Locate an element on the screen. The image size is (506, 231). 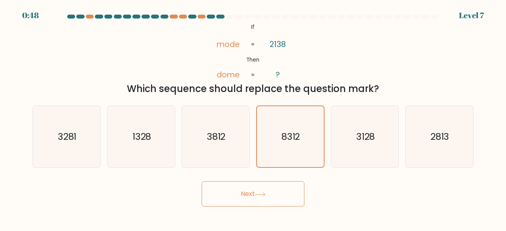
tspan: dome is located at coordinates (228, 74).